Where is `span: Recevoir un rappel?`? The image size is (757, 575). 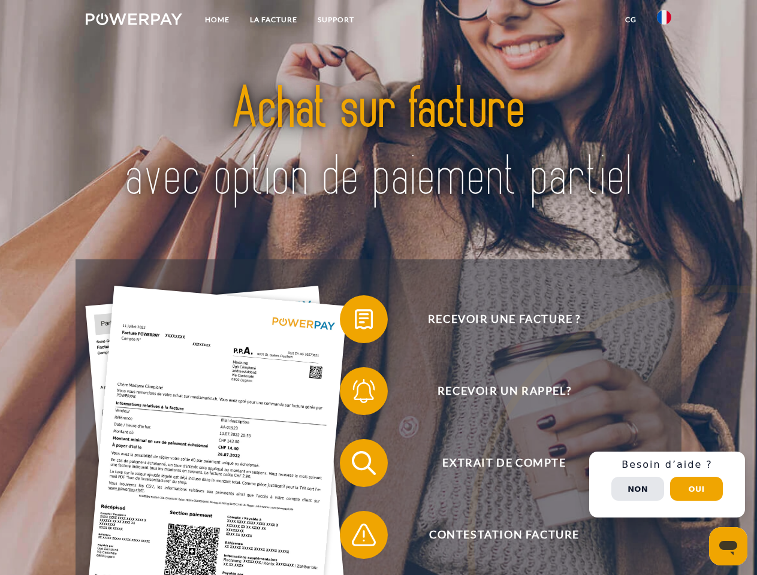
span: Recevoir un rappel? is located at coordinates (504, 391).